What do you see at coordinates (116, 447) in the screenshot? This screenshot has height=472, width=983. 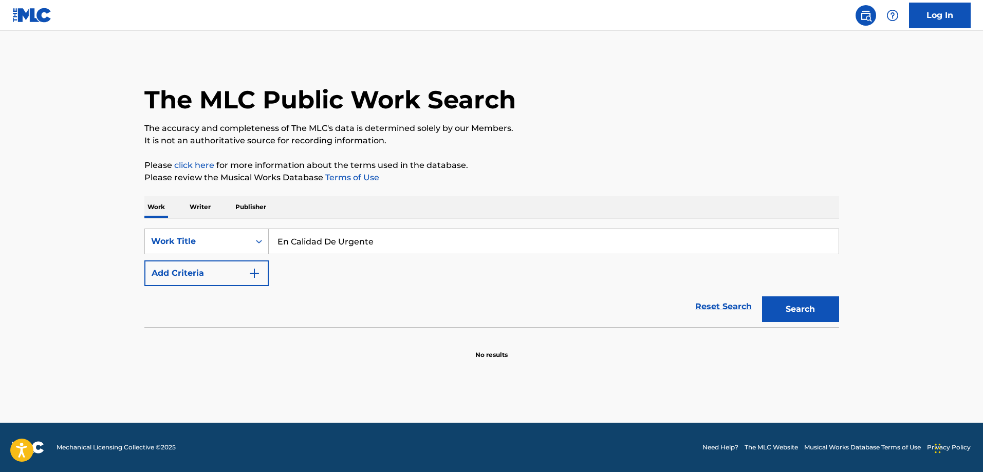 I see `span: Mechanical Licensing Collective © 2025` at bounding box center [116, 447].